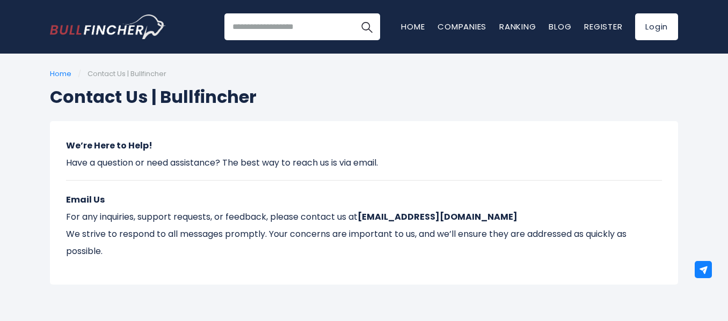 This screenshot has width=728, height=321. I want to click on a: Go to homepage, so click(107, 27).